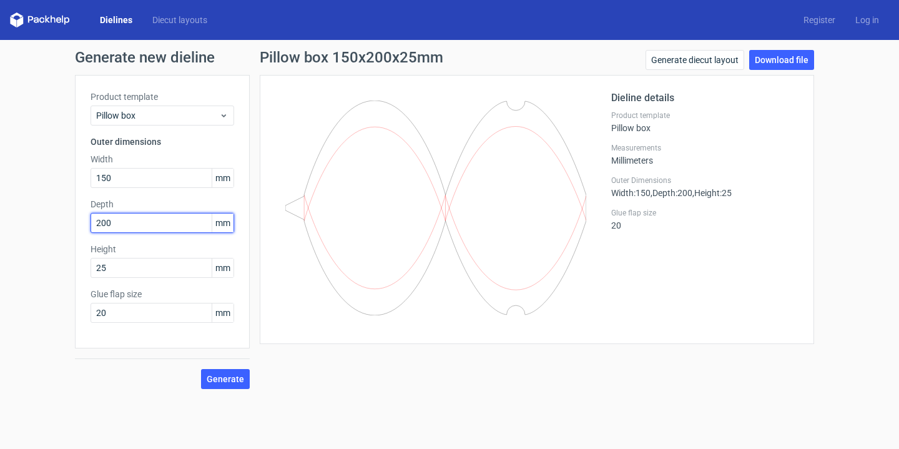 This screenshot has height=449, width=899. What do you see at coordinates (671, 193) in the screenshot?
I see `span: , Depth : 200` at bounding box center [671, 193].